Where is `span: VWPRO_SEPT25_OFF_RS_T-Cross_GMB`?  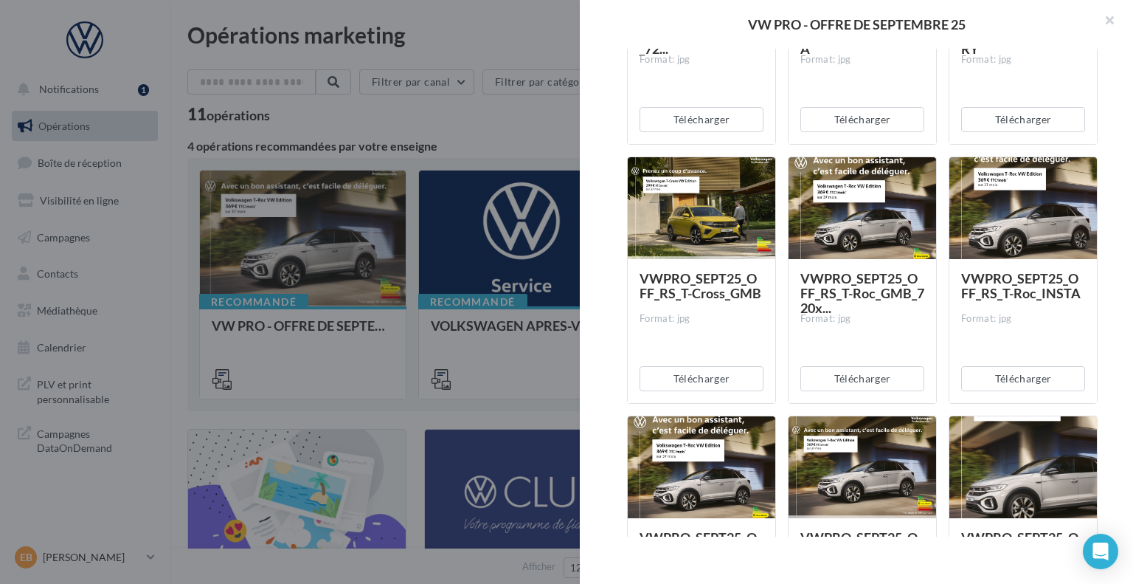 span: VWPRO_SEPT25_OFF_RS_T-Cross_GMB is located at coordinates (700, 286).